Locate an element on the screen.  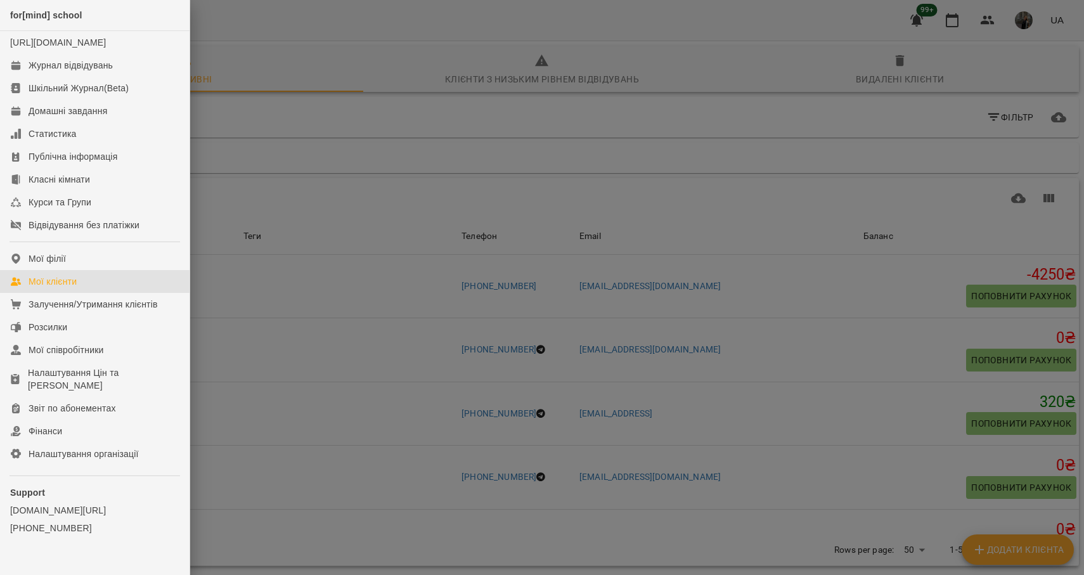
div: Домашні завдання is located at coordinates (68, 111).